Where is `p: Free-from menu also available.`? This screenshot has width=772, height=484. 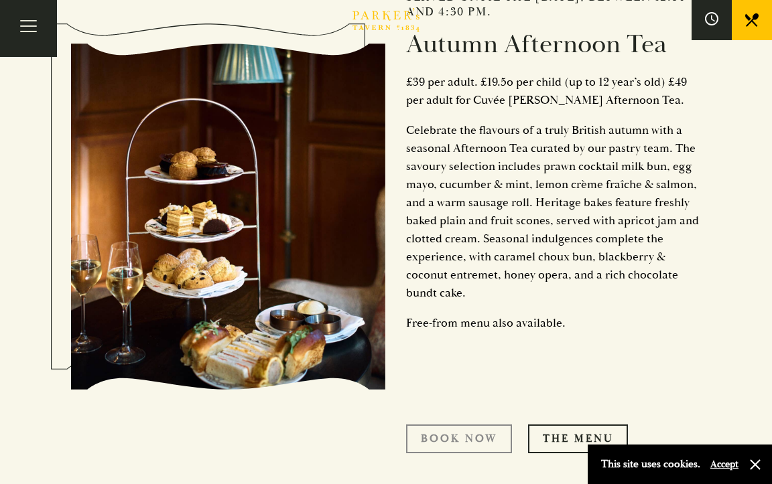 p: Free-from menu also available. is located at coordinates (553, 323).